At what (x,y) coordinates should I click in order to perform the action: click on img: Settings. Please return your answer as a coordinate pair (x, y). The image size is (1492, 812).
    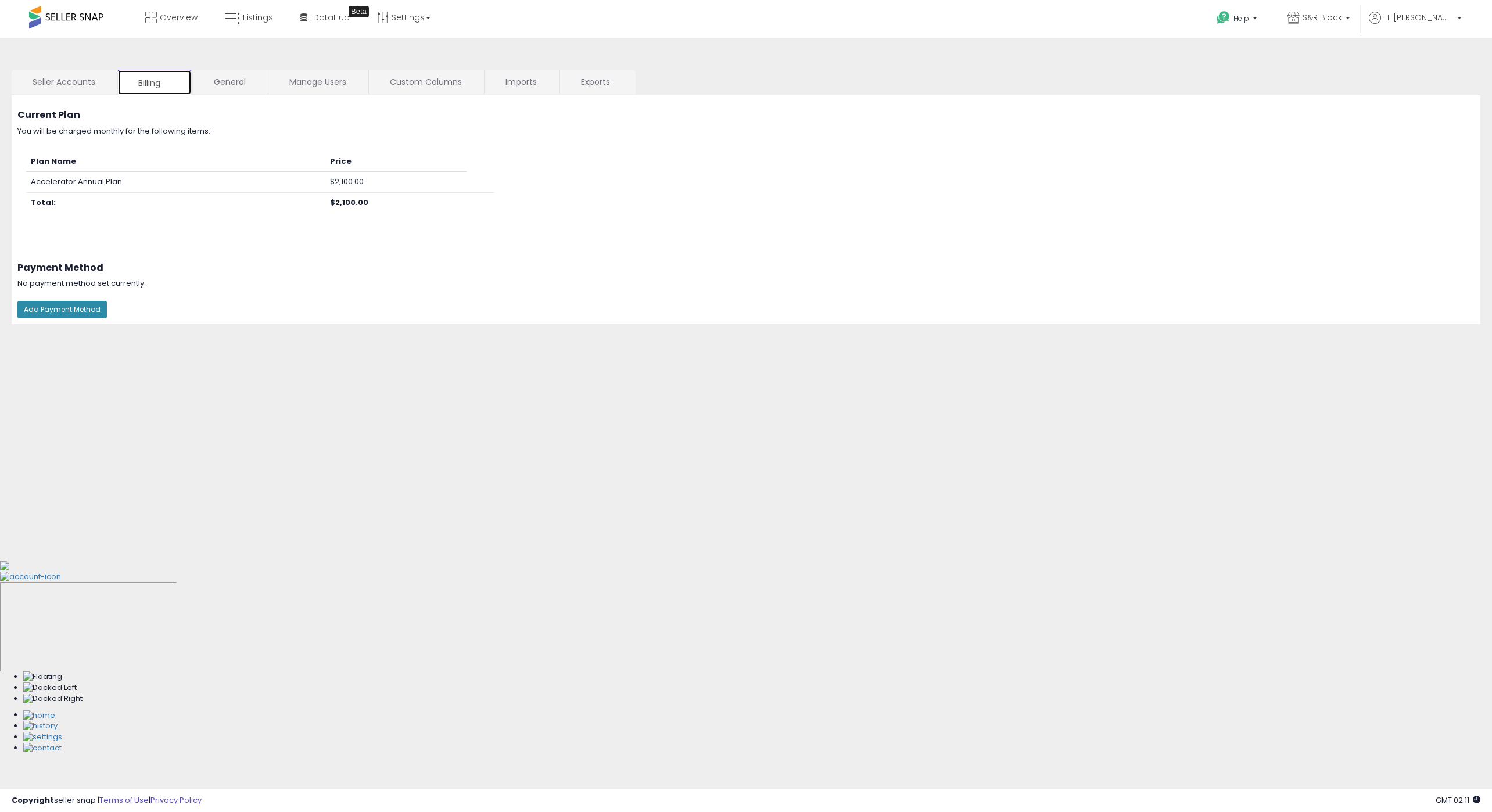
    Looking at the image, I should click on (42, 737).